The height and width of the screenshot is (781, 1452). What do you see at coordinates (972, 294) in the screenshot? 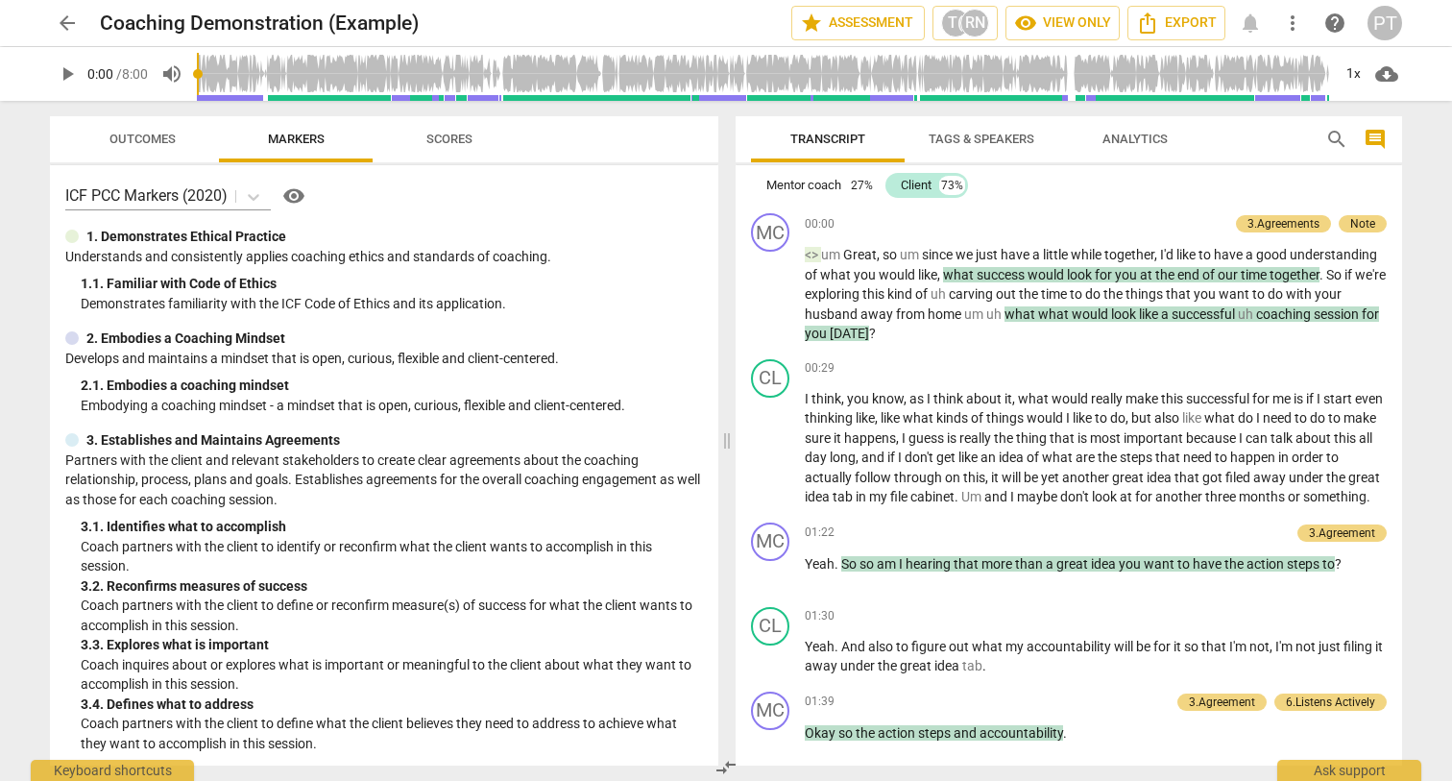
I see `span: carving` at bounding box center [972, 294].